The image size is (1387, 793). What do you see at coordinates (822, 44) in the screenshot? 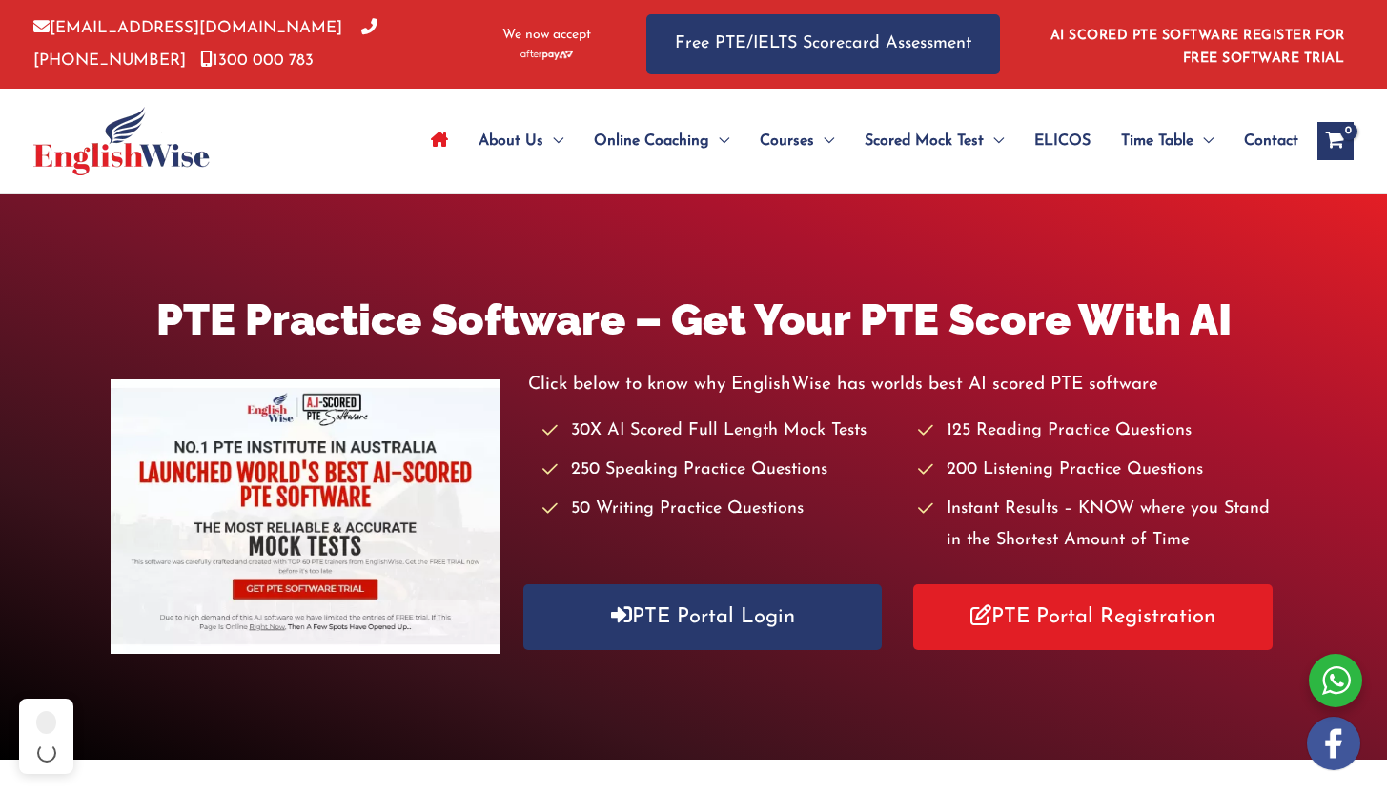
I see `a: Free PTE/IELTS Scorecard Assessment` at bounding box center [822, 44].